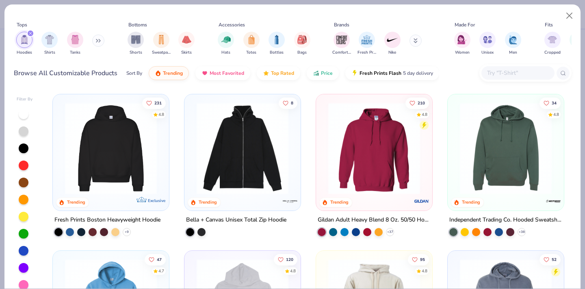 The image size is (585, 289). Describe the element at coordinates (75, 52) in the screenshot. I see `span: Tanks` at that location.